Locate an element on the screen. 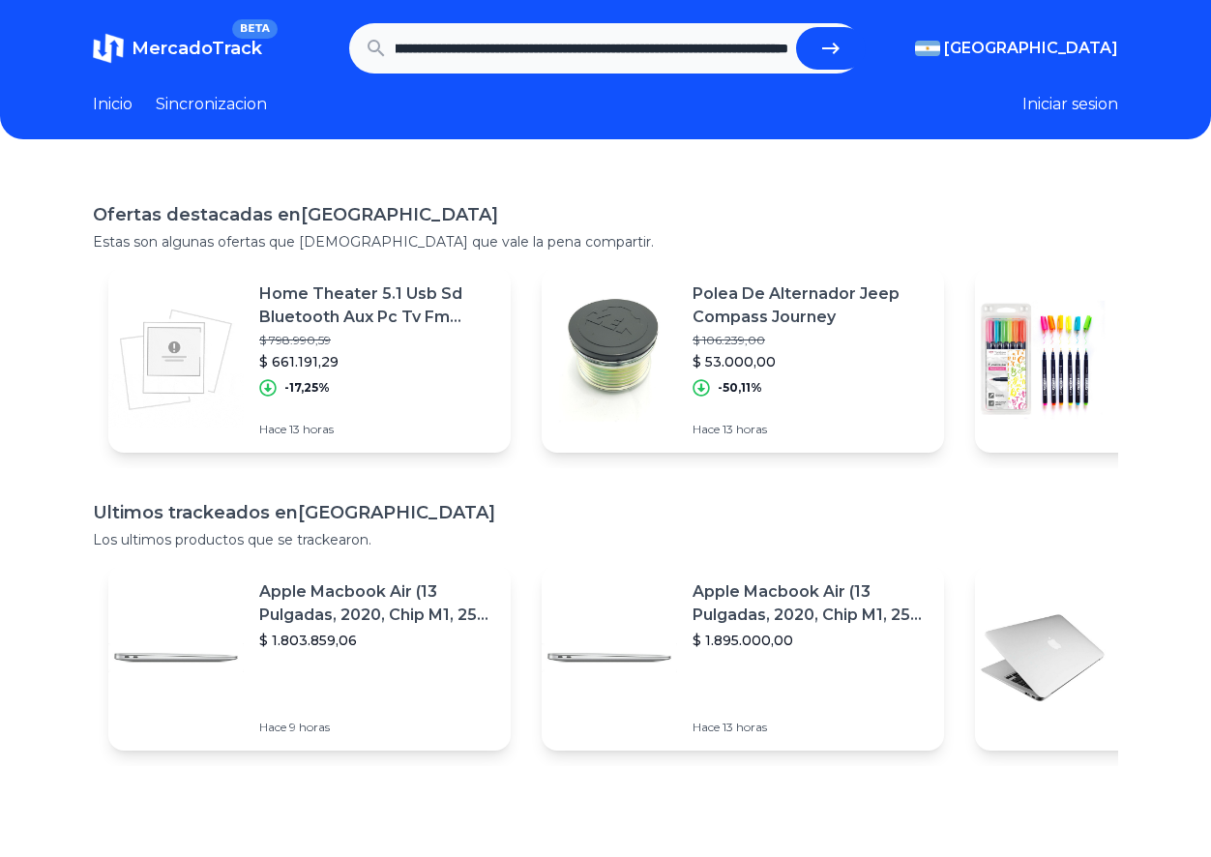 The image size is (1211, 857). p: -17,25% is located at coordinates (307, 388).